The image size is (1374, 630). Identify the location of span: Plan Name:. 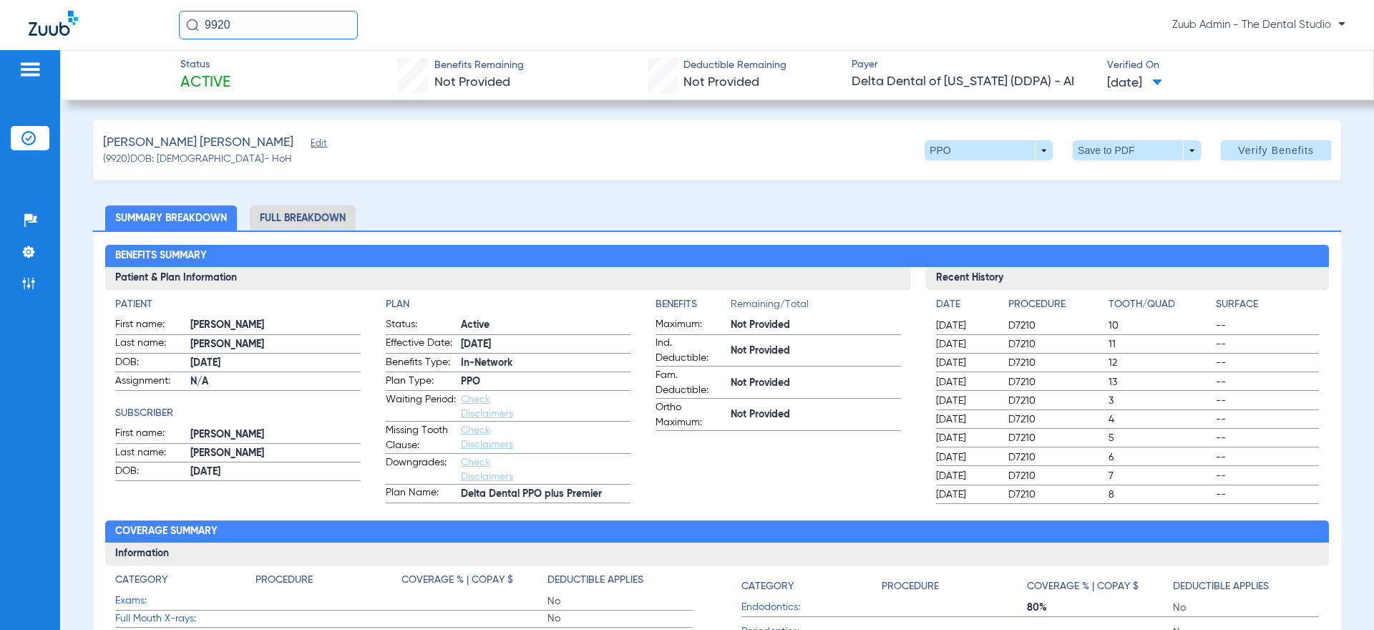
(421, 494).